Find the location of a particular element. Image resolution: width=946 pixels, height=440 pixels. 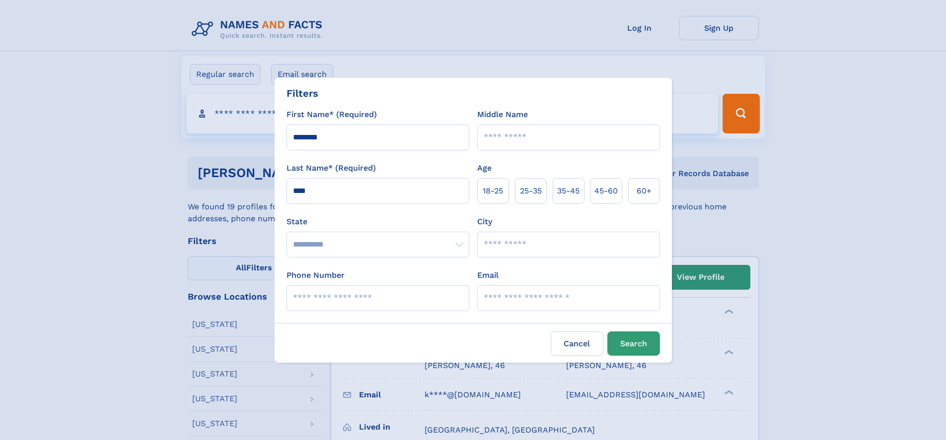

span: 18‑25 is located at coordinates (492, 191).